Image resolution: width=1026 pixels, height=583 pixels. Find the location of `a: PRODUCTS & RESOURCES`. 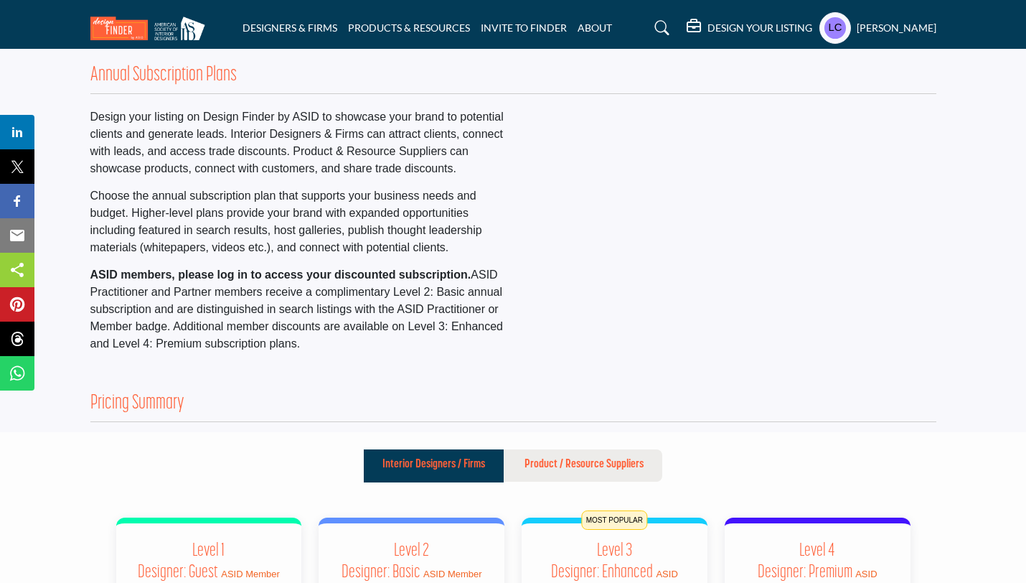

a: PRODUCTS & RESOURCES is located at coordinates (409, 27).